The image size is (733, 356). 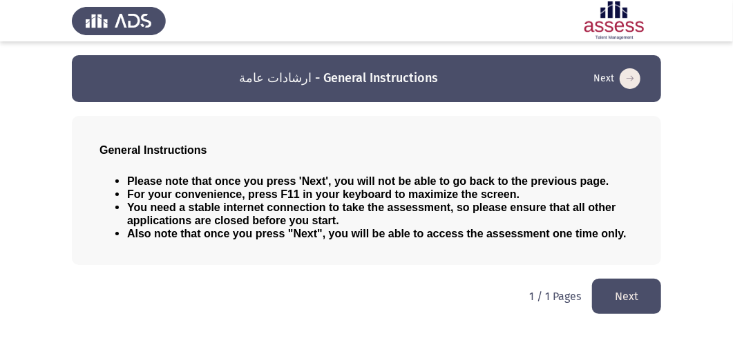 What do you see at coordinates (376, 233) in the screenshot?
I see `span: Also note that once you press "Next", you will be able to access the assessment one time only.` at bounding box center [376, 233].